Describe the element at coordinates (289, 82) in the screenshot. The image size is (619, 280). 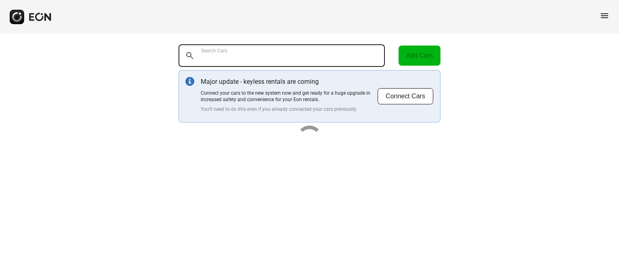
I see `p: Major update - keyless rentals are coming` at that location.